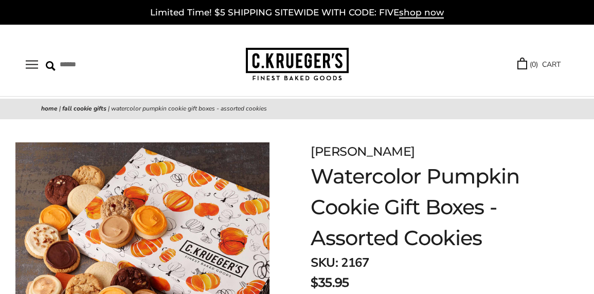 The image size is (594, 294). Describe the element at coordinates (32, 64) in the screenshot. I see `button: Open navigation` at that location.